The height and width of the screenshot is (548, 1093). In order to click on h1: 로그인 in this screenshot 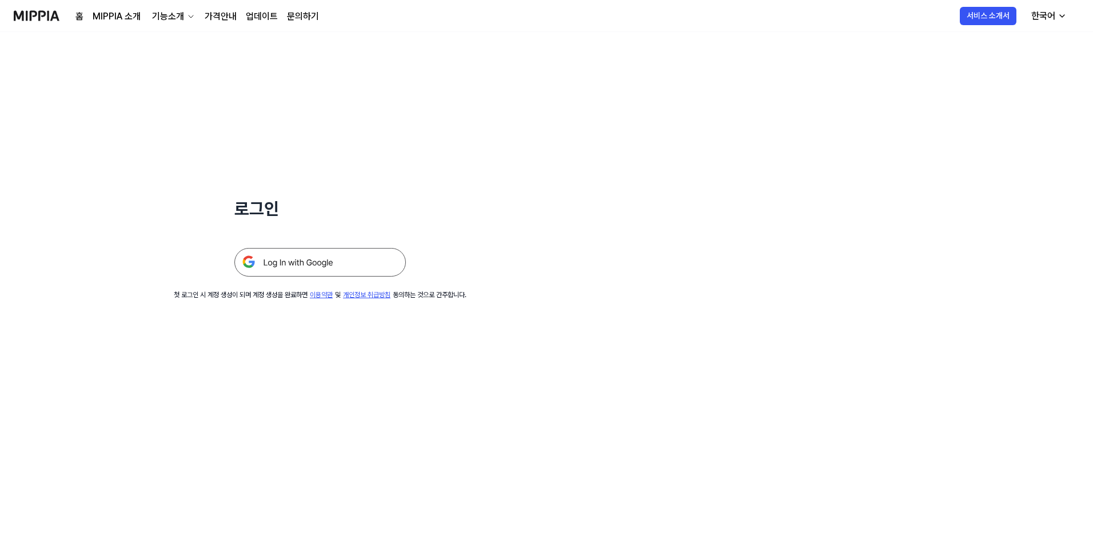, I will do `click(320, 209)`.